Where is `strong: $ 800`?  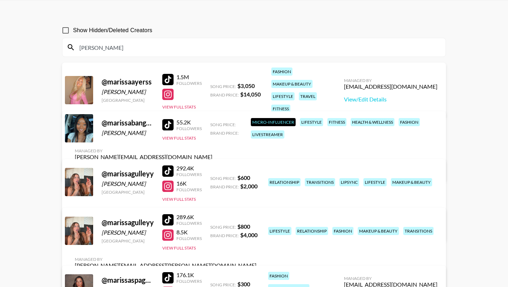 strong: $ 800 is located at coordinates (244, 226).